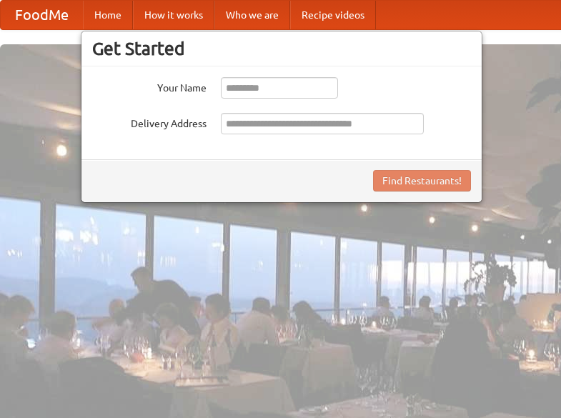 The image size is (561, 418). What do you see at coordinates (174, 15) in the screenshot?
I see `a: How it works` at bounding box center [174, 15].